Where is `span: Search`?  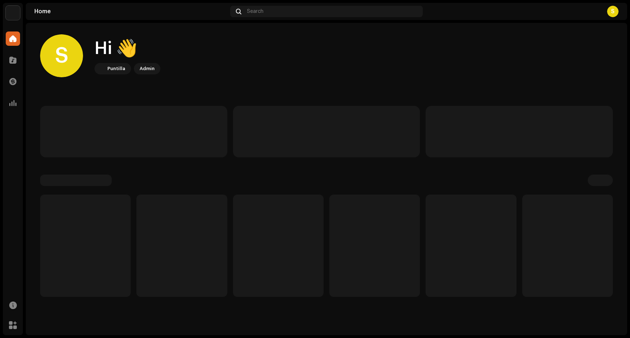
span: Search is located at coordinates (255, 11).